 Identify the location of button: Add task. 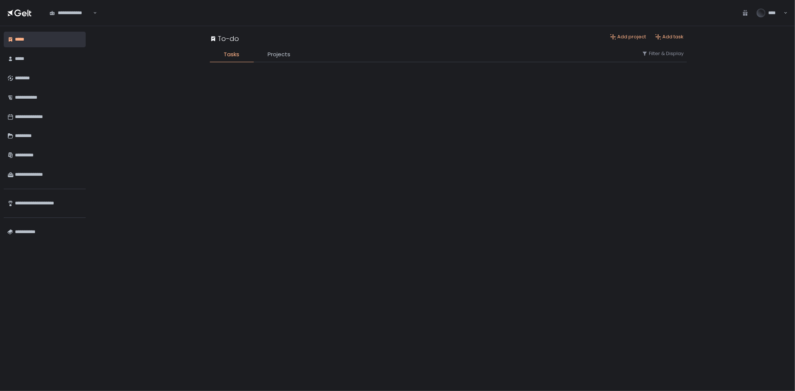
(669, 37).